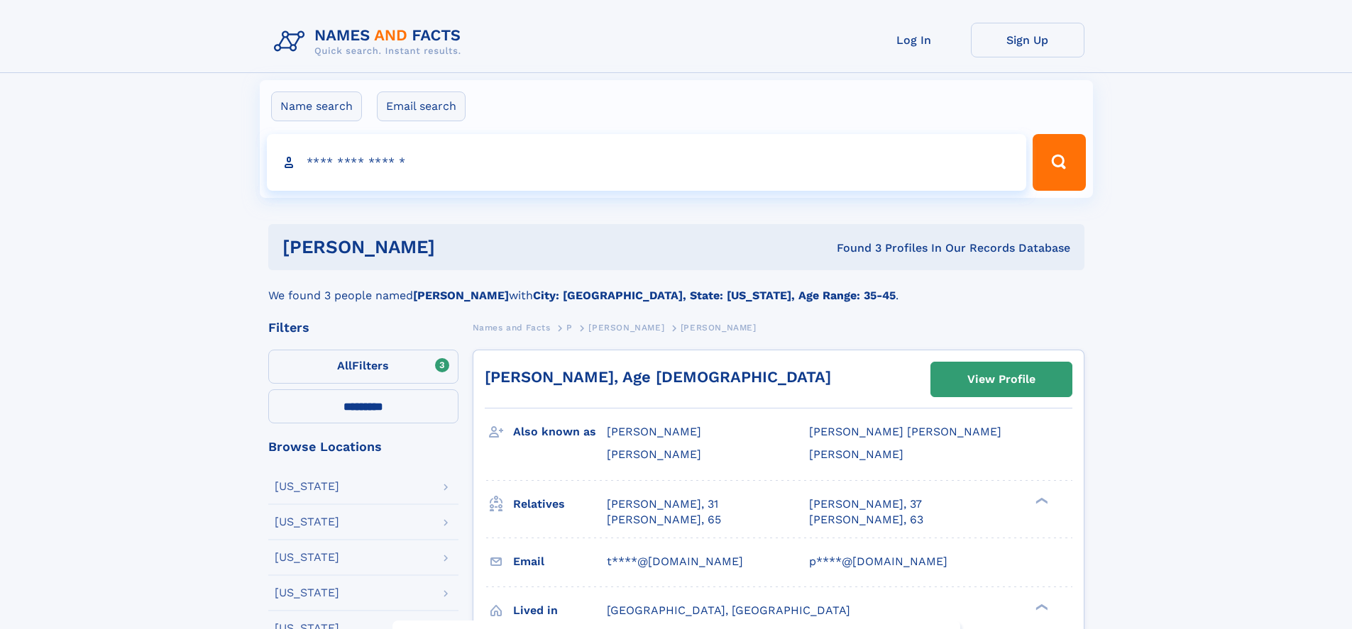  Describe the element at coordinates (560, 562) in the screenshot. I see `h3: Email` at that location.